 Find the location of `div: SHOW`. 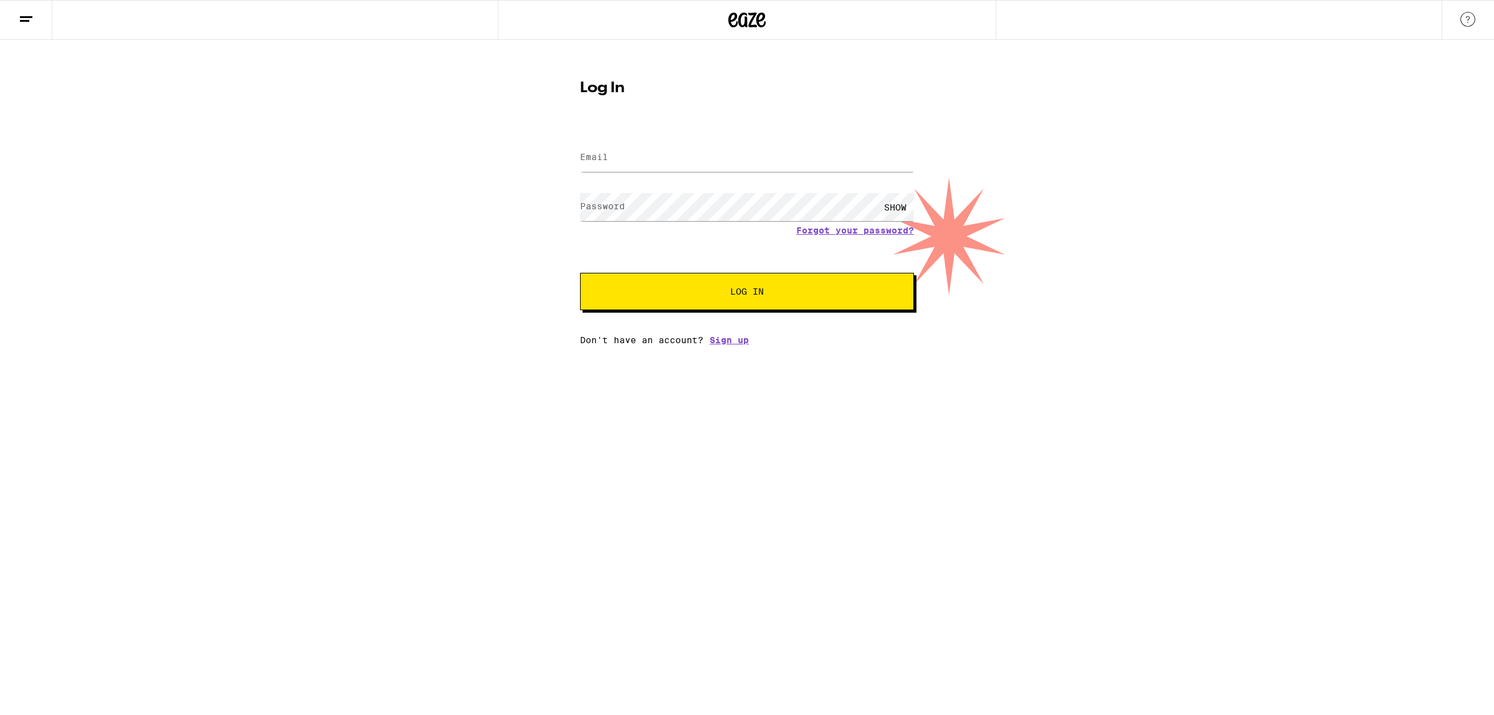

div: SHOW is located at coordinates (895, 207).